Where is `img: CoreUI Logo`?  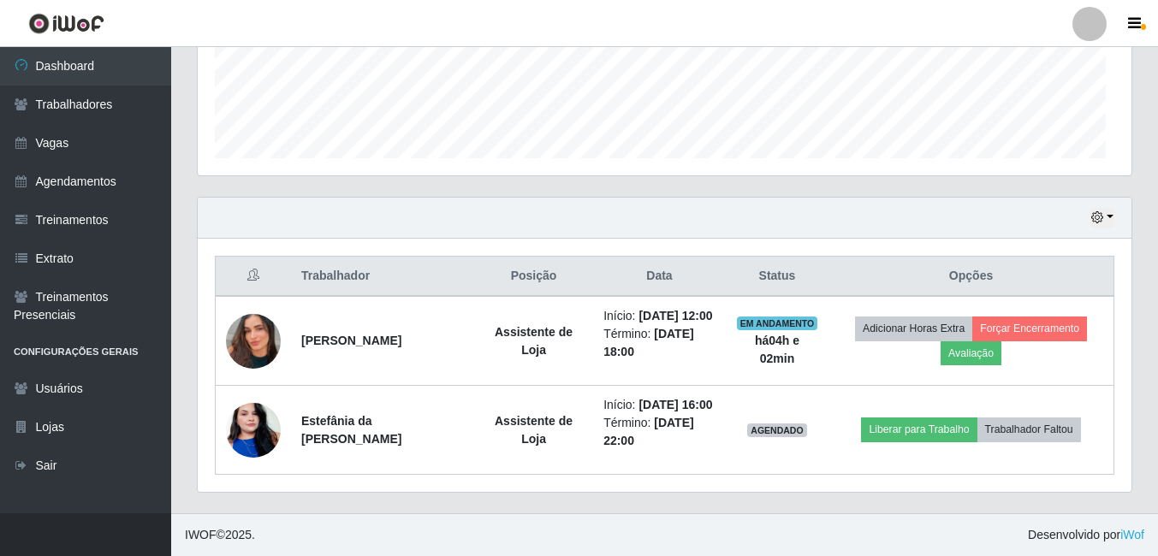 img: CoreUI Logo is located at coordinates (66, 23).